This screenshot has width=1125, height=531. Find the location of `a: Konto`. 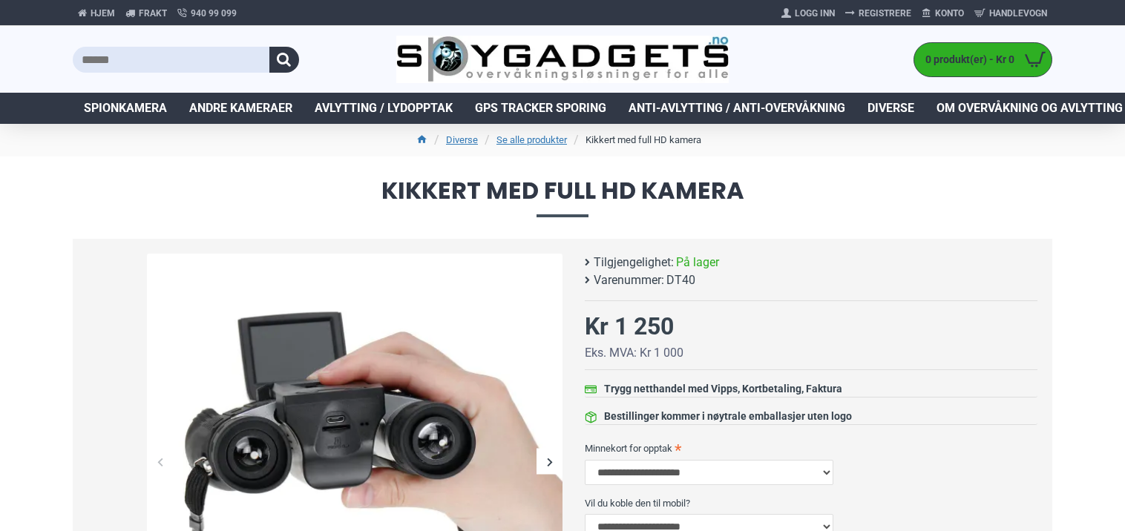

a: Konto is located at coordinates (942, 13).